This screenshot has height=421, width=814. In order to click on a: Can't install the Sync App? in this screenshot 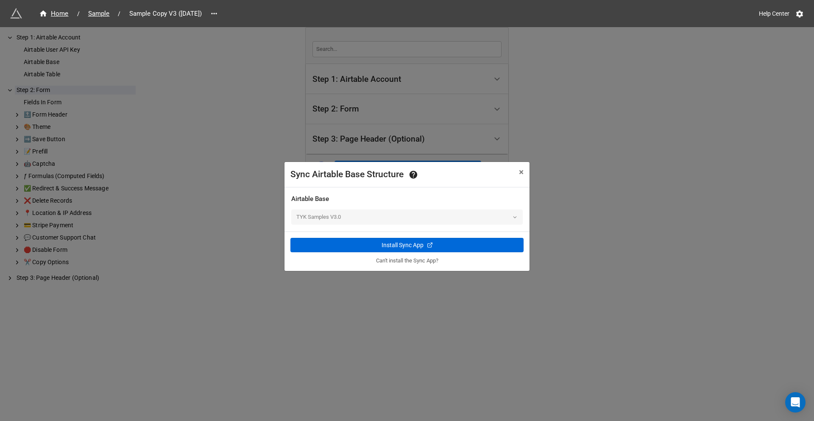, I will do `click(407, 260)`.